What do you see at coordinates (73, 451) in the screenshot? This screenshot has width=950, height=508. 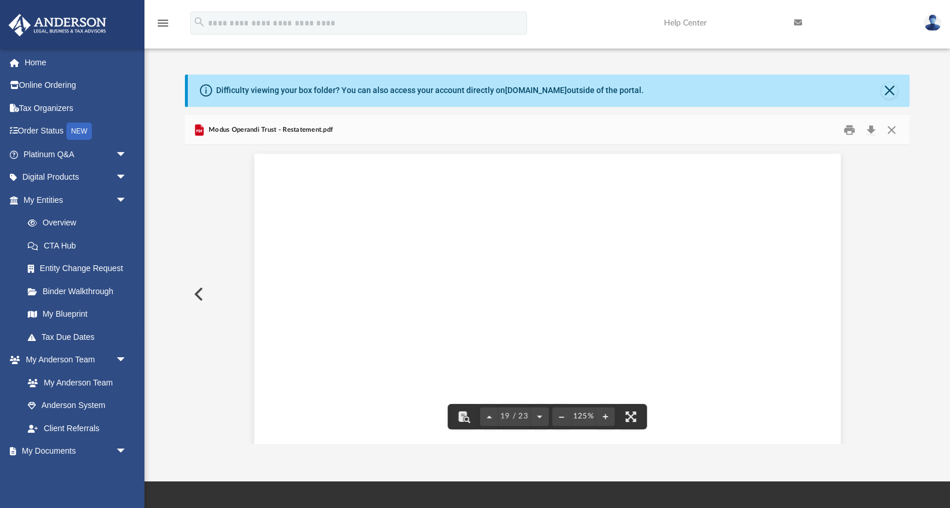 I see `a: My Documentsarrow_drop_down` at bounding box center [73, 451].